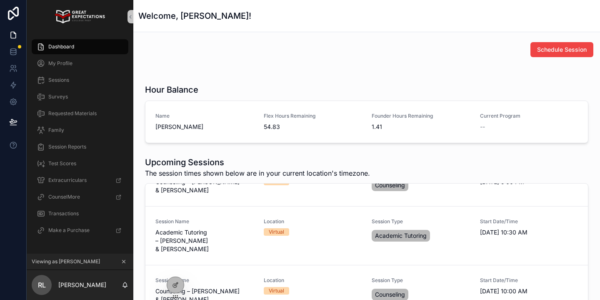 This screenshot has width=600, height=300. What do you see at coordinates (60, 63) in the screenshot?
I see `span: My Profile` at bounding box center [60, 63].